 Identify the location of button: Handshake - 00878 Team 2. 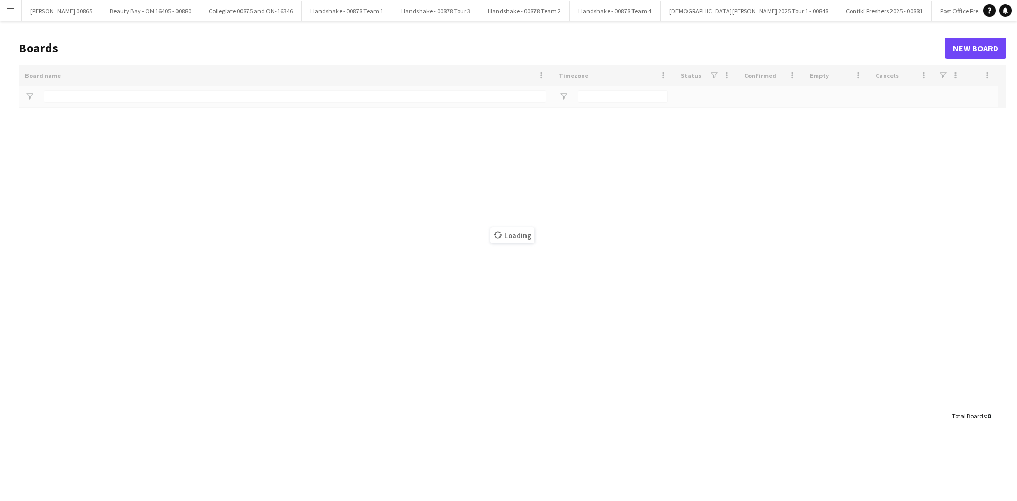
(525, 11).